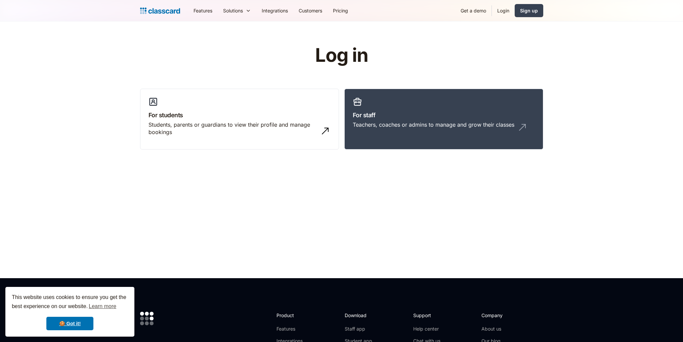  I want to click on a: Customers, so click(310, 10).